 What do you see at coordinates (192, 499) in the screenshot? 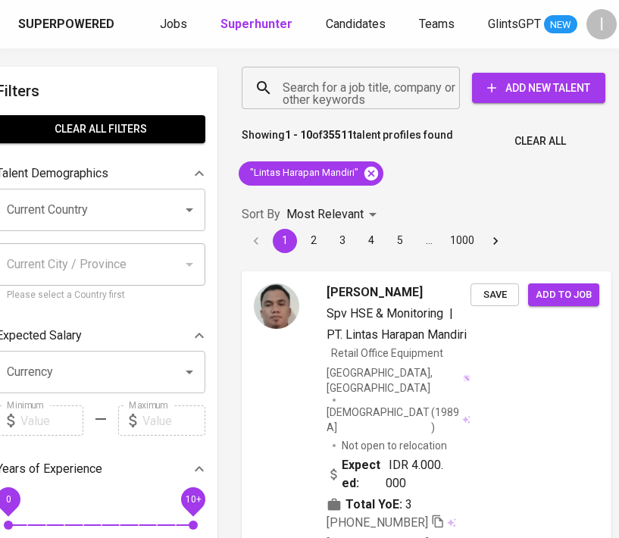
I see `span: 10+` at bounding box center [192, 499].